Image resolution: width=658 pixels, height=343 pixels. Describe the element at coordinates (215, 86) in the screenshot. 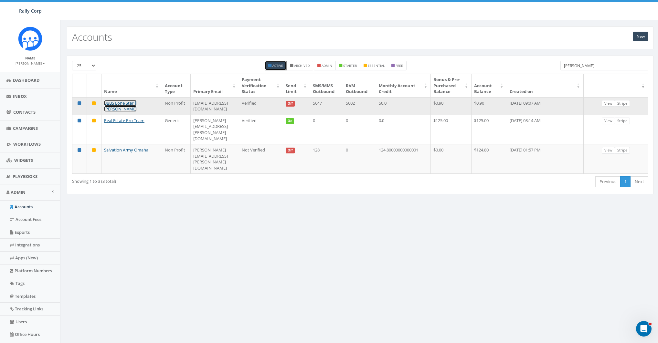

I see `th: Primary Email : activate to sort column ascending` at that location.